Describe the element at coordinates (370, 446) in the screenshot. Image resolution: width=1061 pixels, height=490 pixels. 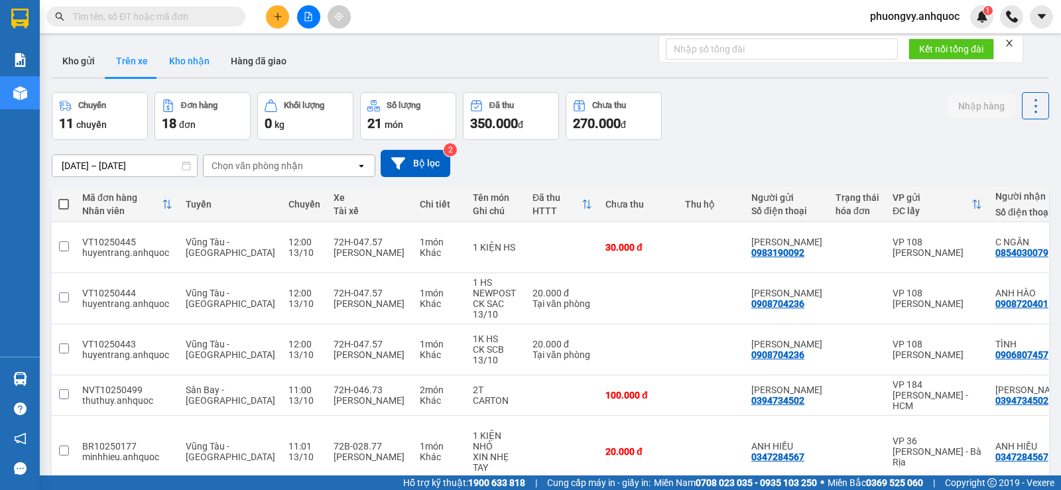
I see `div: 72B-028.77` at that location.